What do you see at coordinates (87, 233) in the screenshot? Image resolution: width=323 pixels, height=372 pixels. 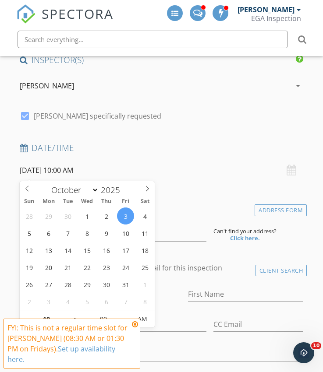 I see `span: October 8, 2025` at bounding box center [87, 233].